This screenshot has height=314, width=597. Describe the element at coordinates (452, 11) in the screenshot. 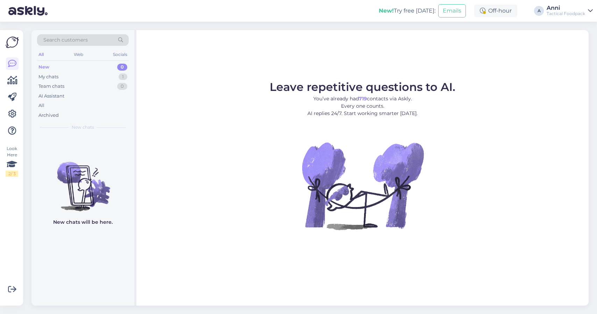

I see `button: Emails` at that location.